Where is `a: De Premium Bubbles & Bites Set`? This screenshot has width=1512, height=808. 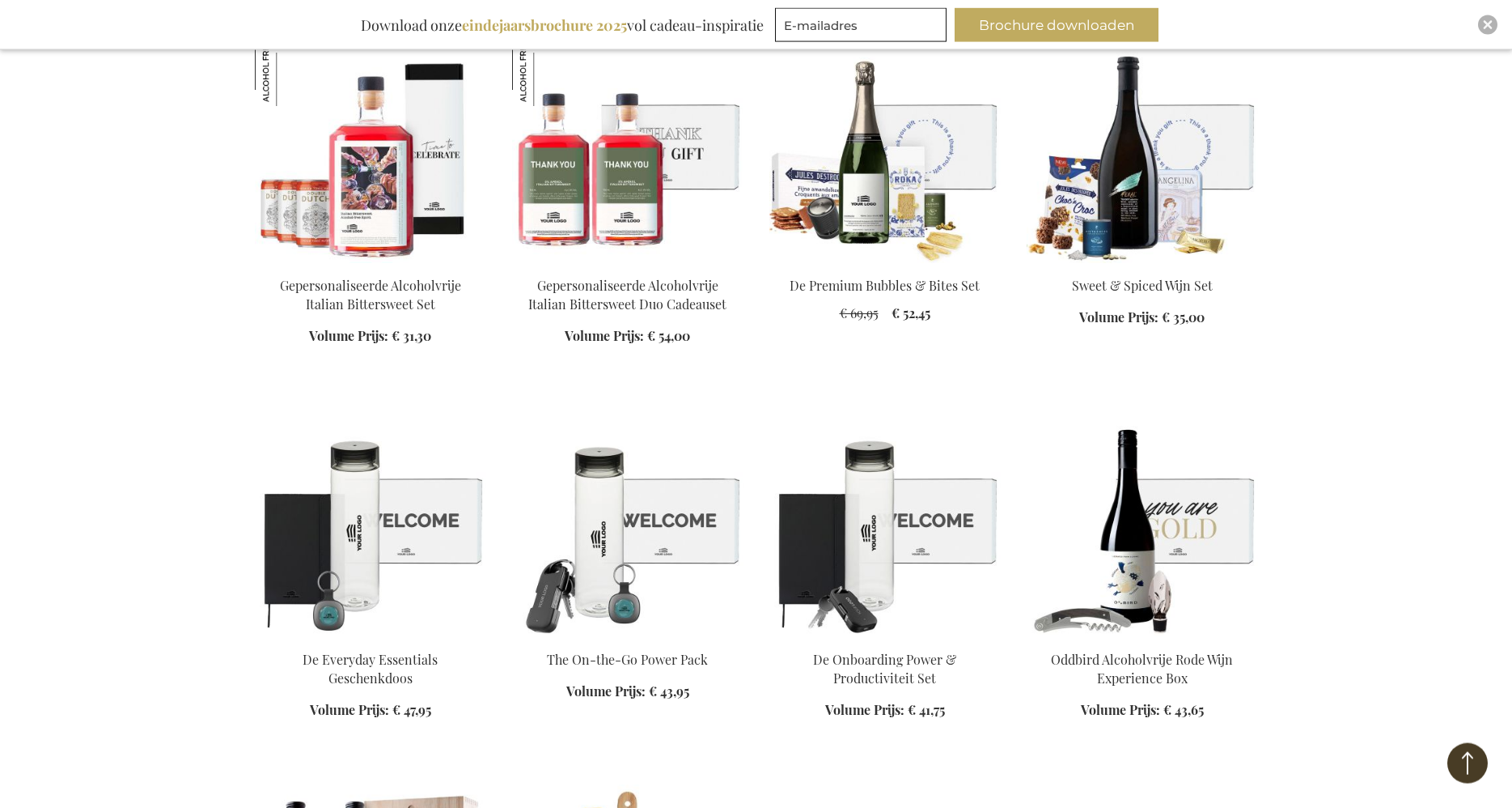 a: De Premium Bubbles & Bites Set is located at coordinates (885, 285).